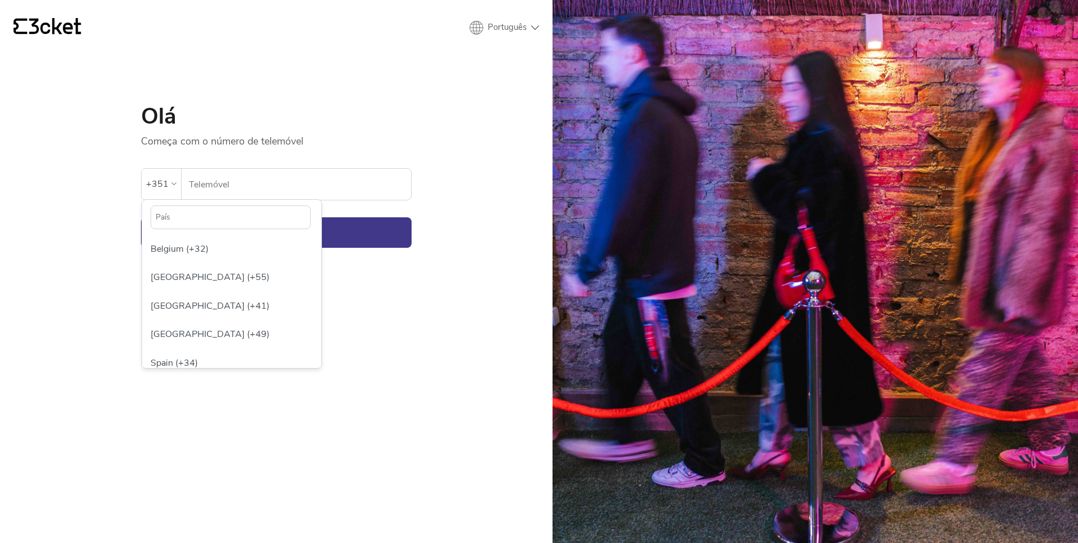  I want to click on button: Continuar, so click(276, 232).